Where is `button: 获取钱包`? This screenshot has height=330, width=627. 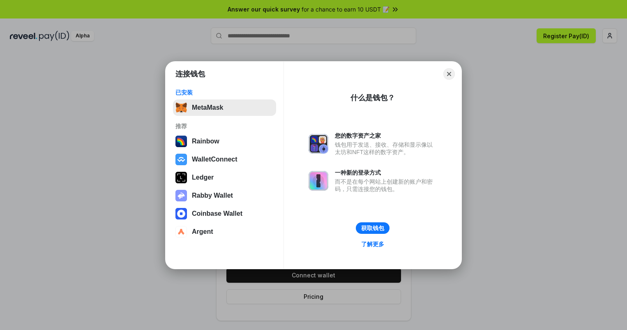 button: 获取钱包 is located at coordinates (373, 228).